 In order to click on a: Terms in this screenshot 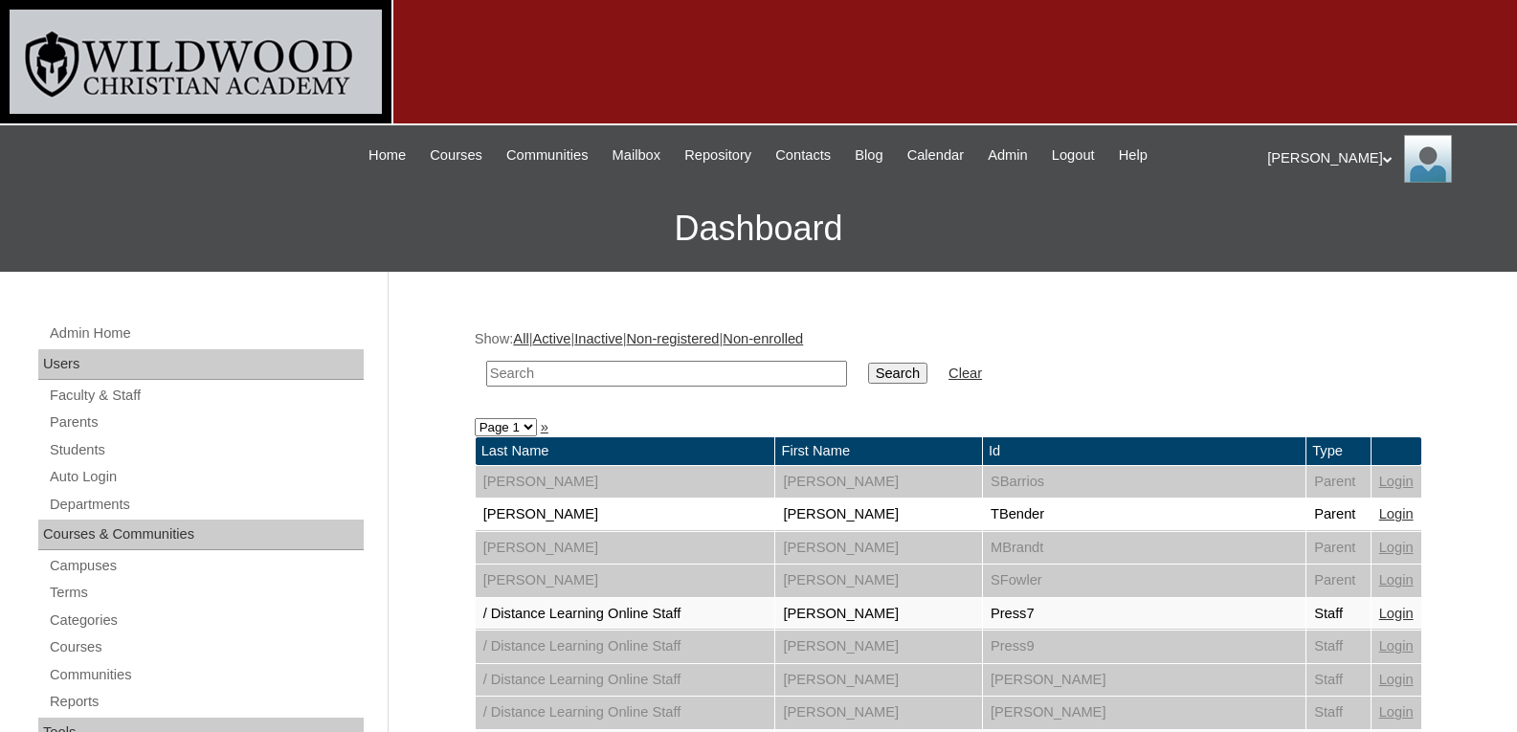, I will do `click(206, 593)`.